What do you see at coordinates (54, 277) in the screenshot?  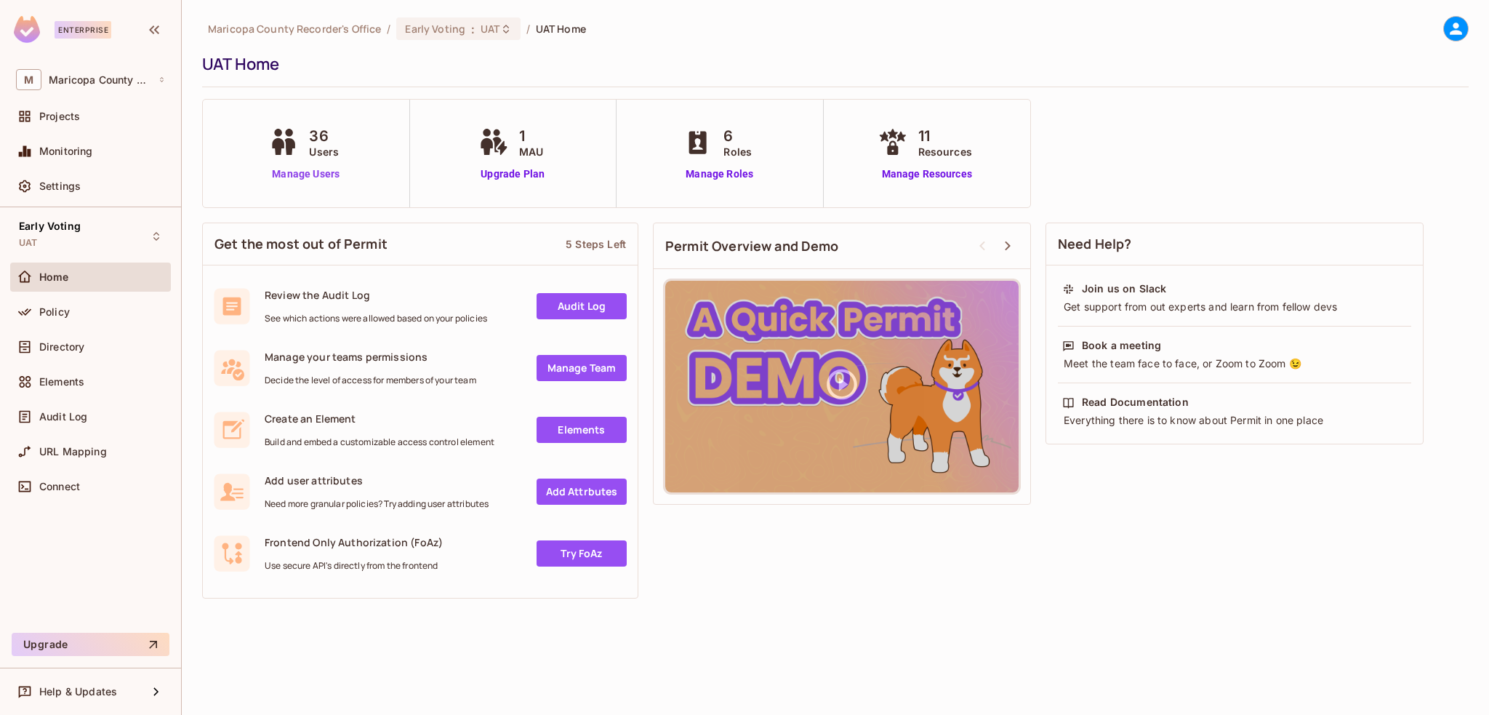 I see `span: Home` at bounding box center [54, 277].